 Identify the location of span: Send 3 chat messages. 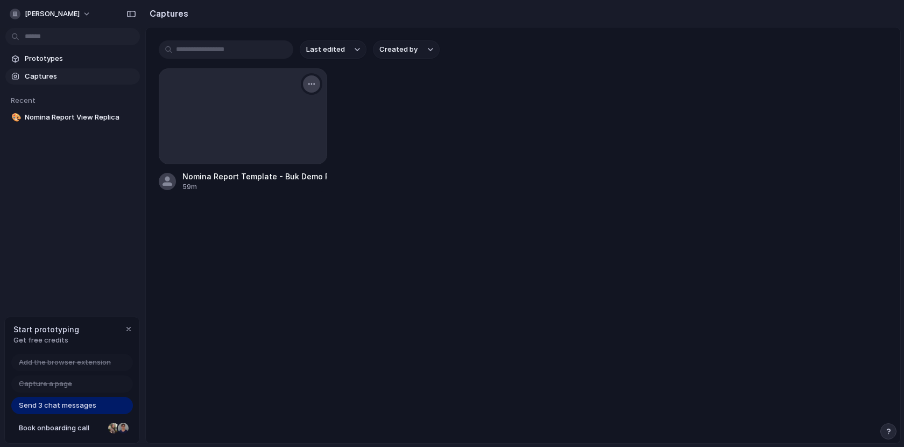
(58, 405).